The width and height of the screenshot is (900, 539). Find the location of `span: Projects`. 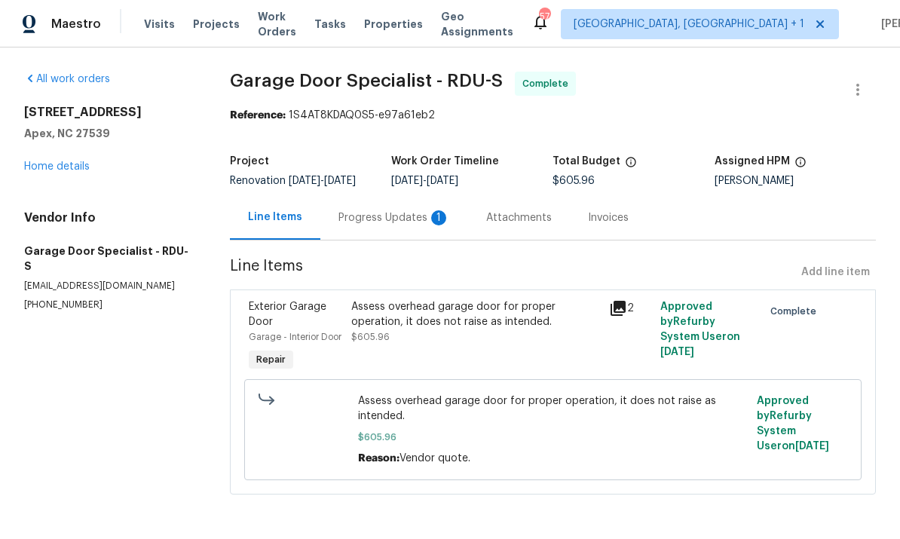

span: Projects is located at coordinates (216, 24).